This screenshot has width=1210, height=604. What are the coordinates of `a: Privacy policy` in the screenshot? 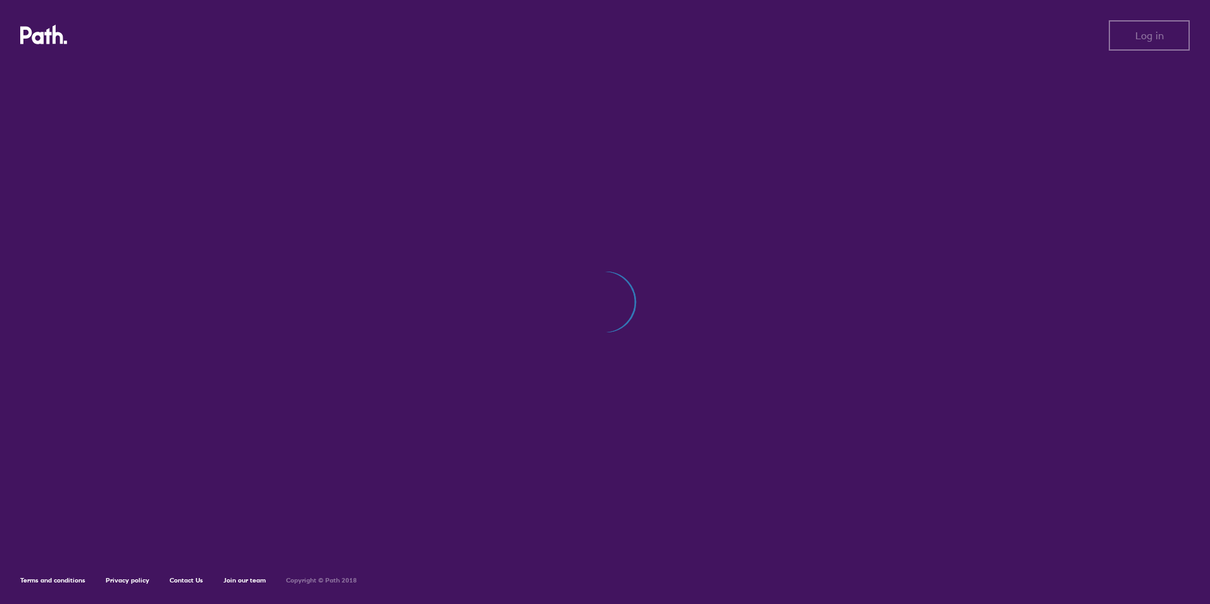 It's located at (127, 580).